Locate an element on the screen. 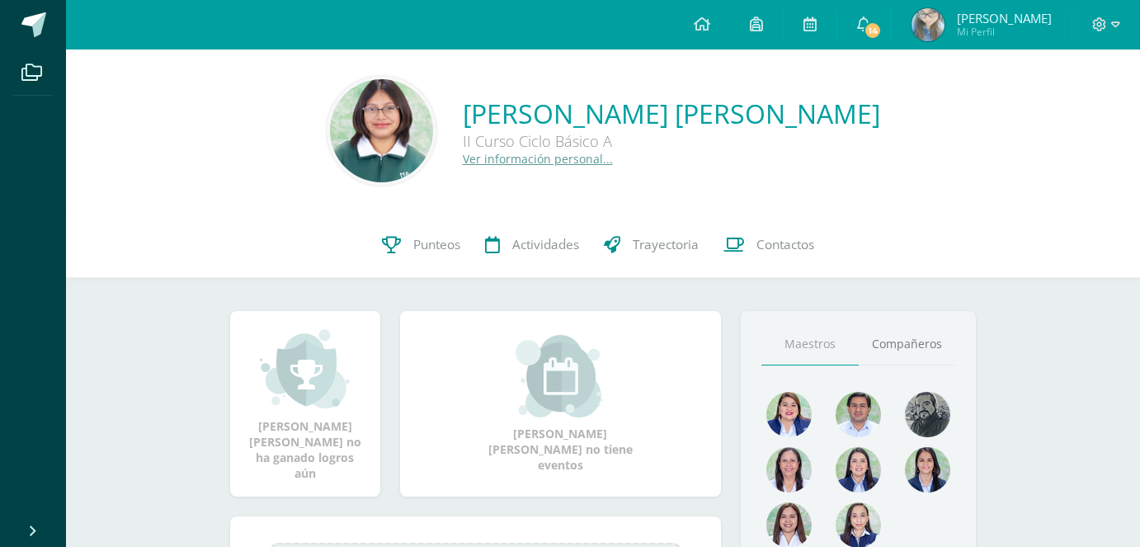 This screenshot has width=1140, height=547. a: Trayectoria is located at coordinates (651, 245).